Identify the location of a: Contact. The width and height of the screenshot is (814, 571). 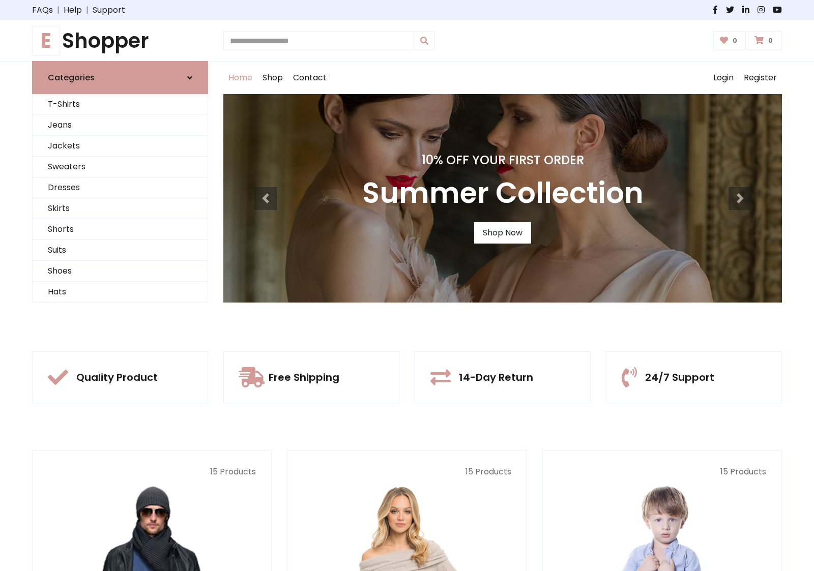
(310, 78).